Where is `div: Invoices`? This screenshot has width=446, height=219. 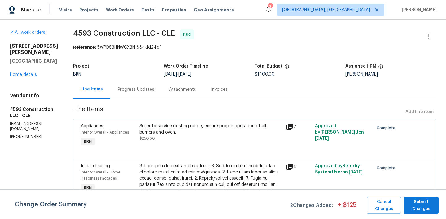 div: Invoices is located at coordinates (219, 90).